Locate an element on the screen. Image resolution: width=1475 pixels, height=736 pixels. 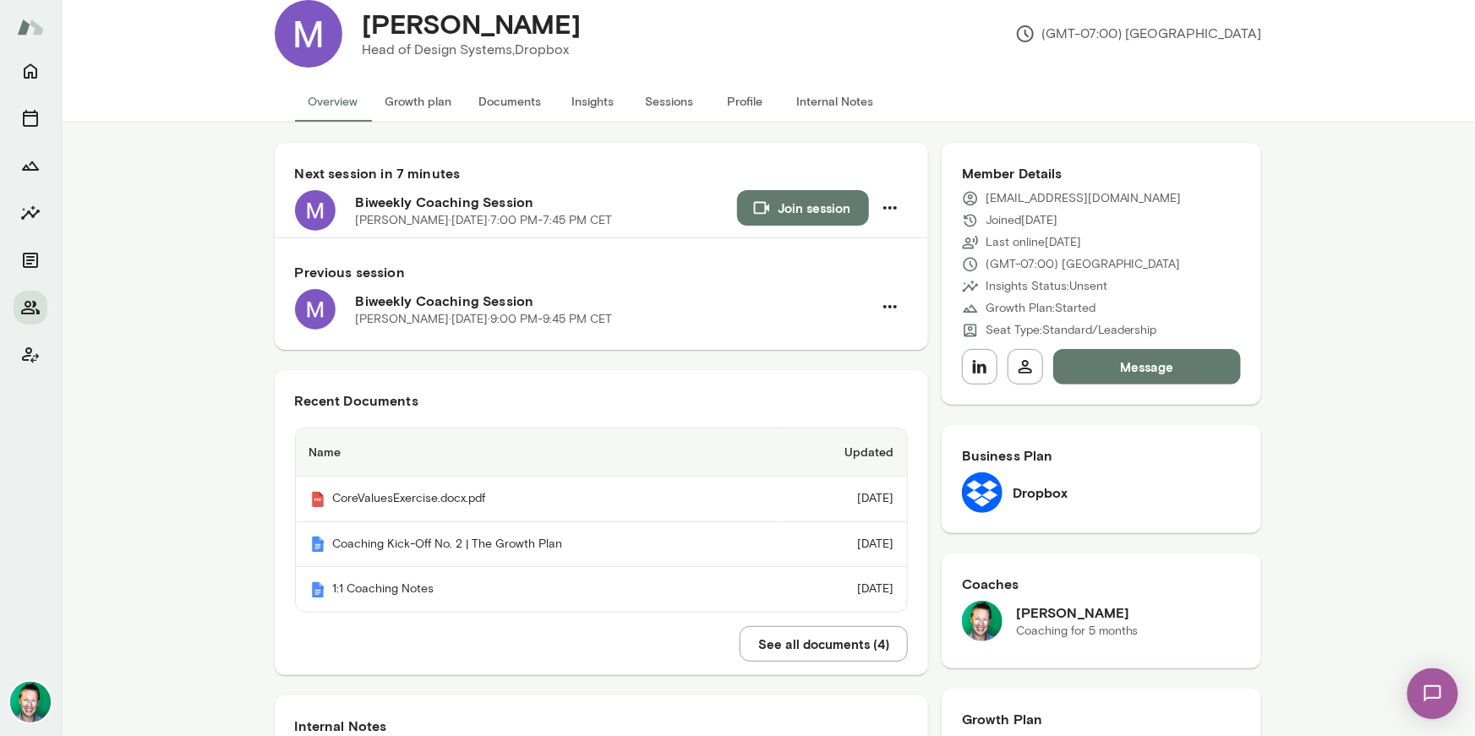
h6: Business Plan is located at coordinates (1102, 456).